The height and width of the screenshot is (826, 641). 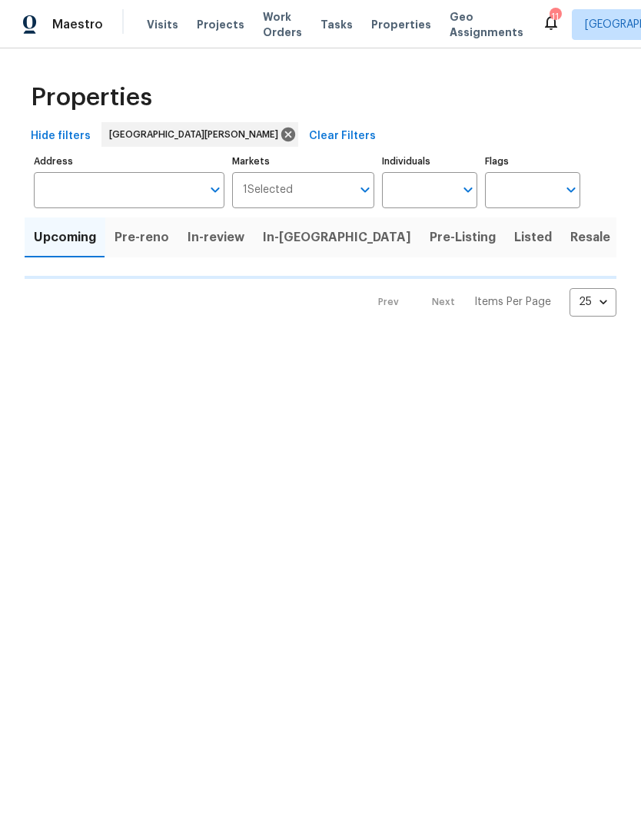 I want to click on div: 11, so click(x=555, y=17).